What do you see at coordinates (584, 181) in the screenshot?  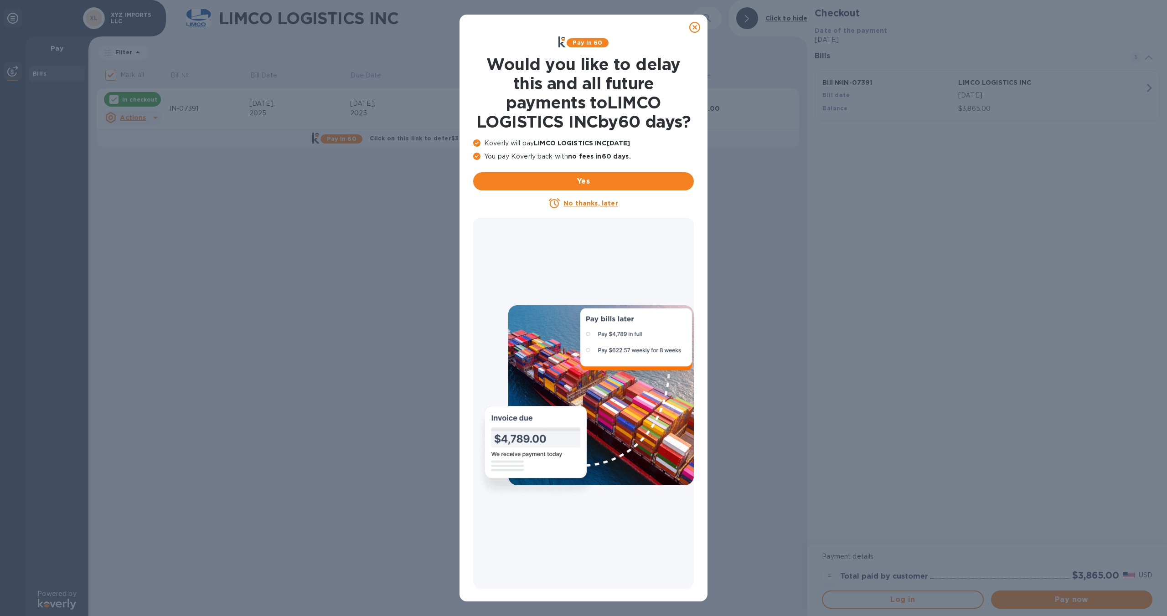 I see `span: Yes` at bounding box center [584, 181].